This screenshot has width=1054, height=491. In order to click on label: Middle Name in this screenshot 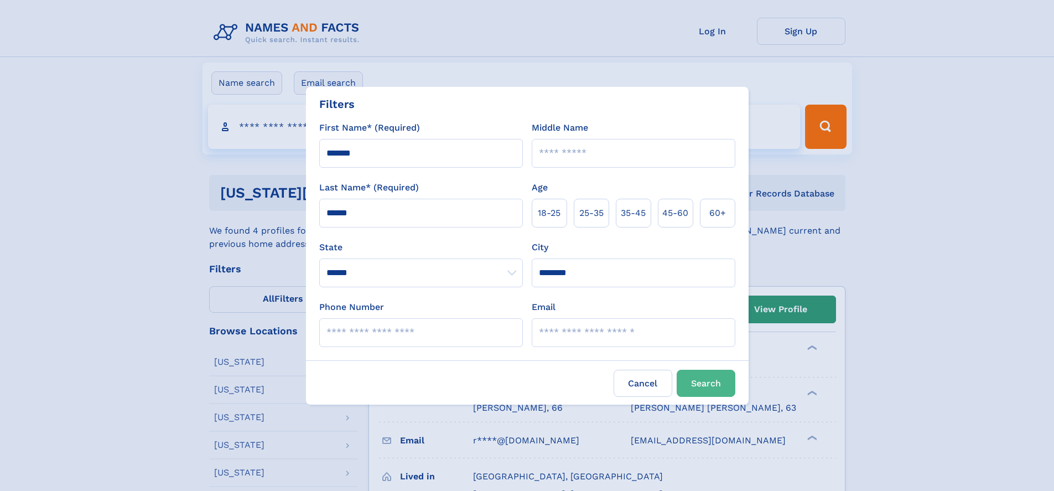, I will do `click(560, 128)`.